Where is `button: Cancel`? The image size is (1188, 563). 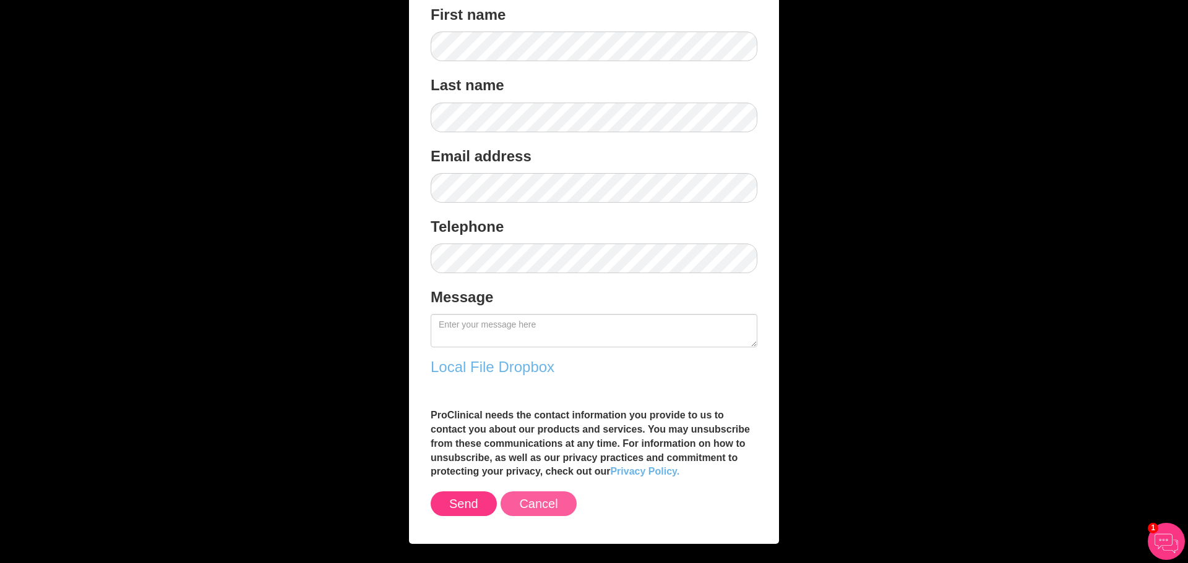 button: Cancel is located at coordinates (538, 504).